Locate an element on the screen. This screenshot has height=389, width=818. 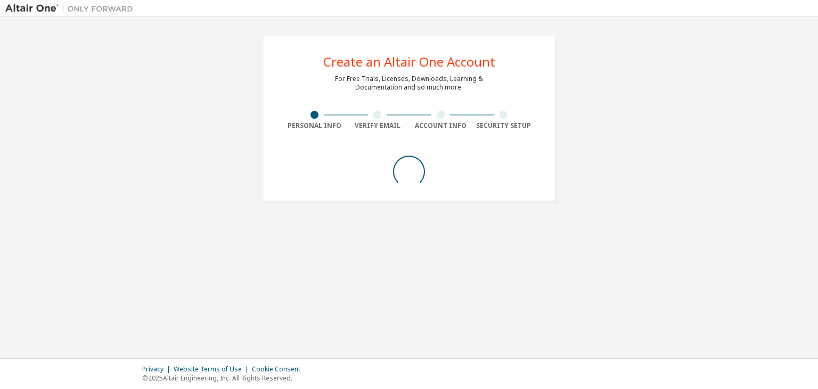
p: © 2025 Altair Engineering, Inc. All Rights Reserved. is located at coordinates (224, 377).